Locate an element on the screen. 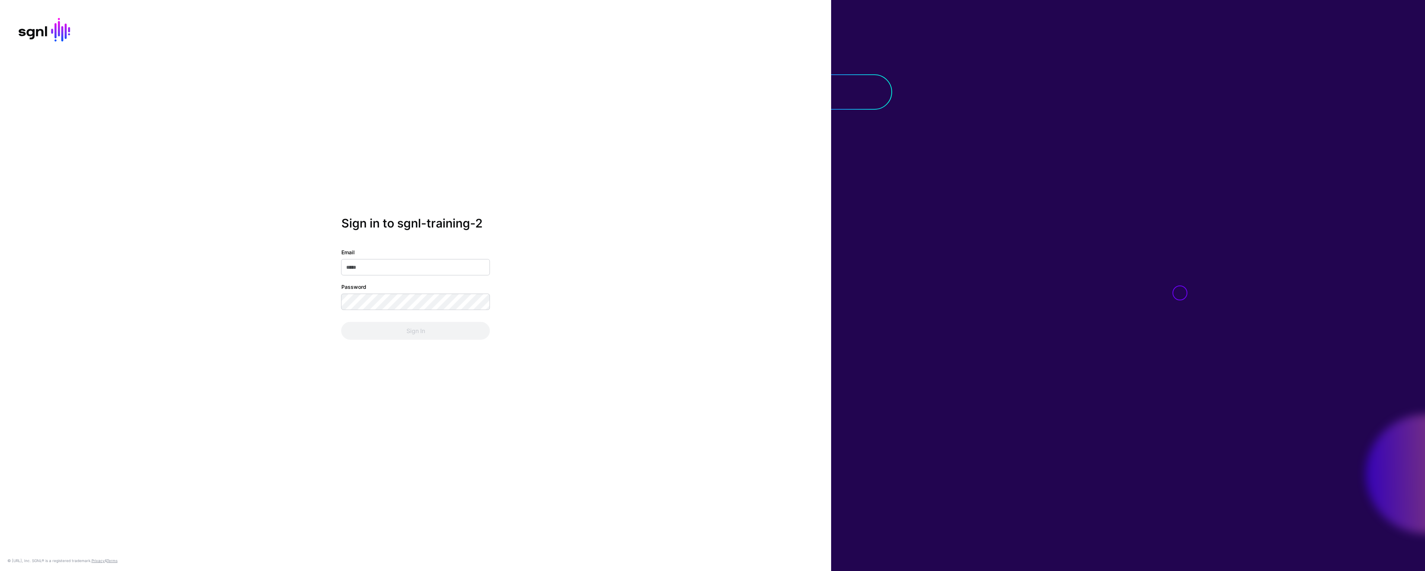 This screenshot has width=1425, height=571. label: Password is located at coordinates (354, 287).